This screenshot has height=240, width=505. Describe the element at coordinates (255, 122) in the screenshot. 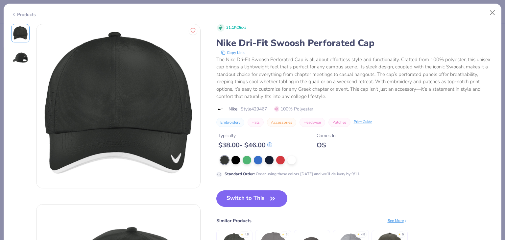

I see `button: Hats` at that location.